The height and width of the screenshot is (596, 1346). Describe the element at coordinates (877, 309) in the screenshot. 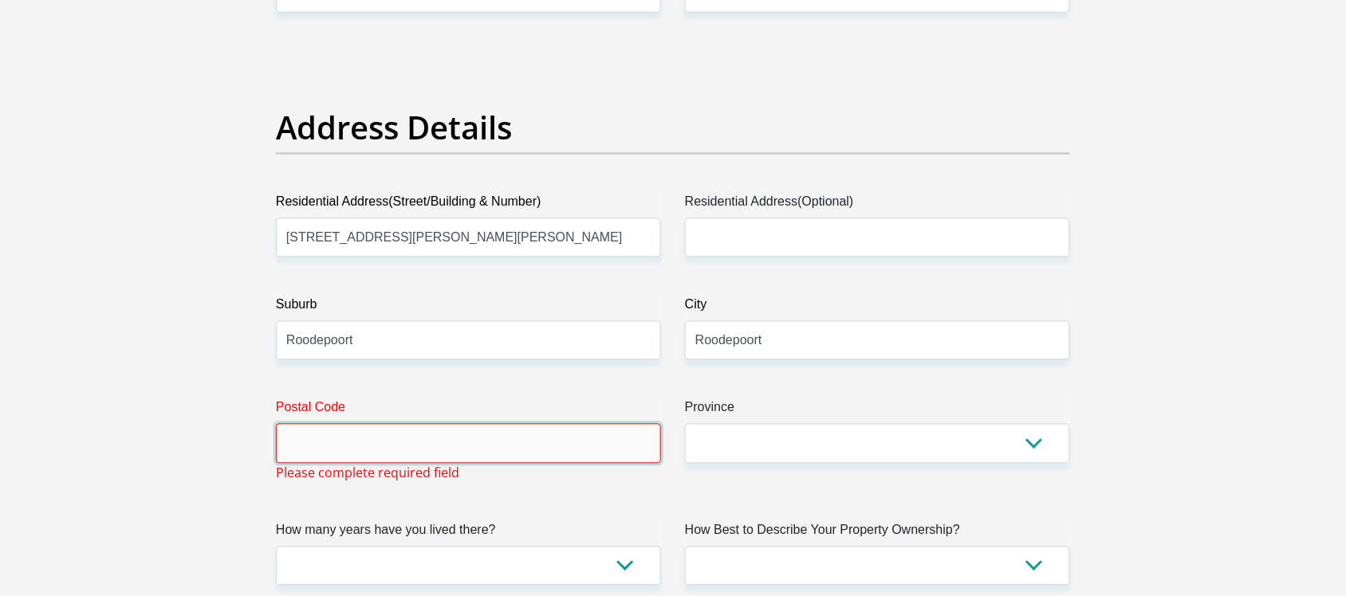

I see `label: City` at that location.